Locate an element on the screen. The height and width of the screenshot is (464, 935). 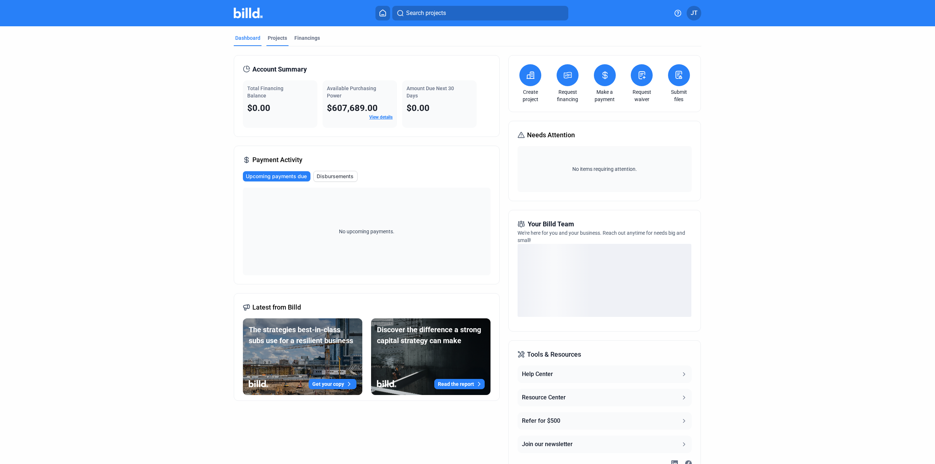
a: Create project is located at coordinates (531, 96).